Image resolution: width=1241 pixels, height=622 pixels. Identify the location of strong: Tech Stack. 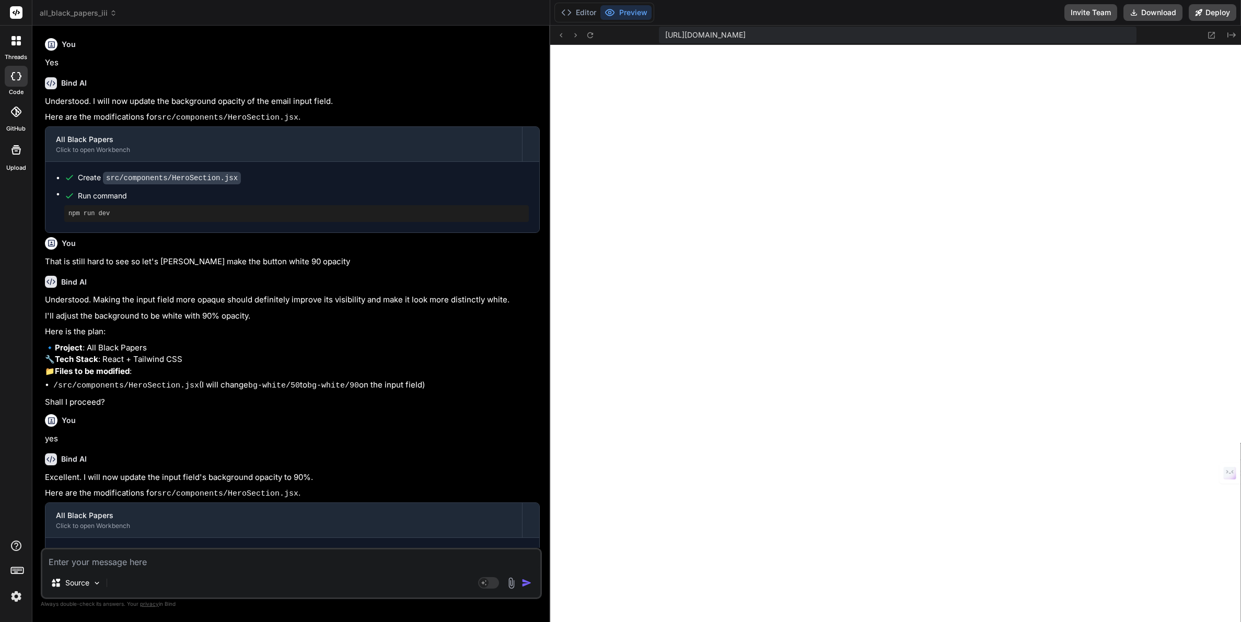
(76, 359).